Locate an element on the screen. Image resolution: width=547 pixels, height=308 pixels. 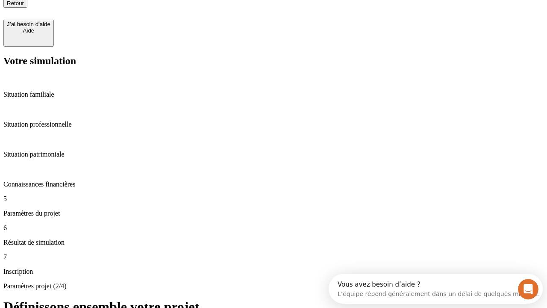
div: Aide is located at coordinates (29, 30).